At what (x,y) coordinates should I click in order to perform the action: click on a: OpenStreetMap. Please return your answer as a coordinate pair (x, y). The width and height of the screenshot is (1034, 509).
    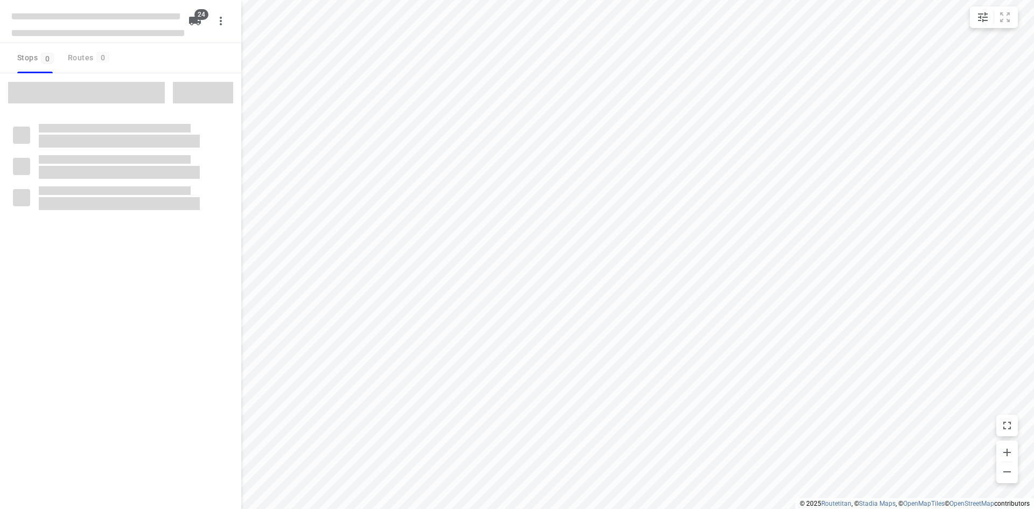
    Looking at the image, I should click on (971, 503).